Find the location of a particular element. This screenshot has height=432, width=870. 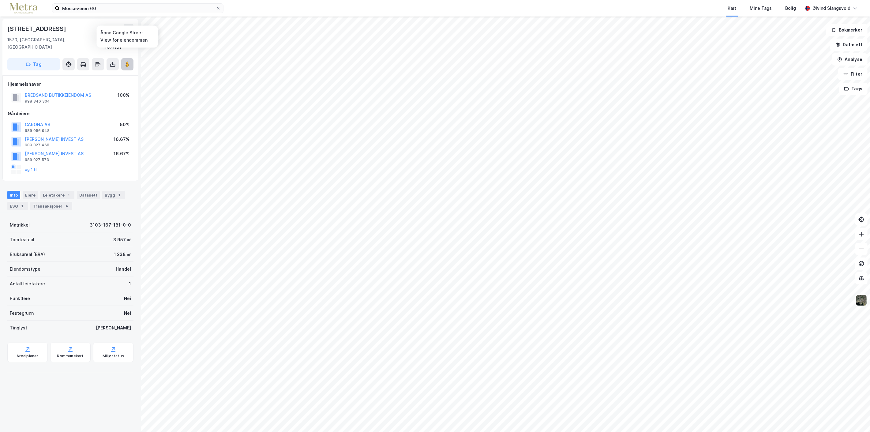

div: Bruksareal (BRA) is located at coordinates (27, 254).